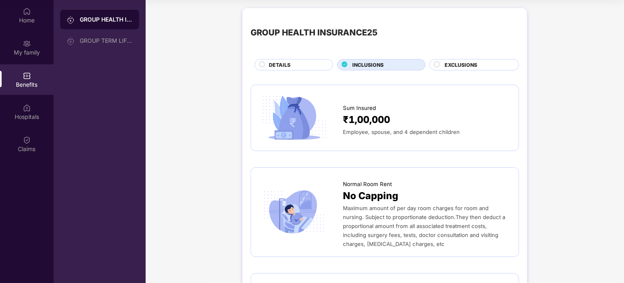 The width and height of the screenshot is (624, 283). I want to click on img: svg+xml;base64,PHN2ZyBpZD0iQmVuZWZpdHMiIHhtbG5zPSJodHRwOi8vd3d3LnczLm9yZy8yMDAwL3N2ZyIgd2lkdGg9Ij..., so click(27, 76).